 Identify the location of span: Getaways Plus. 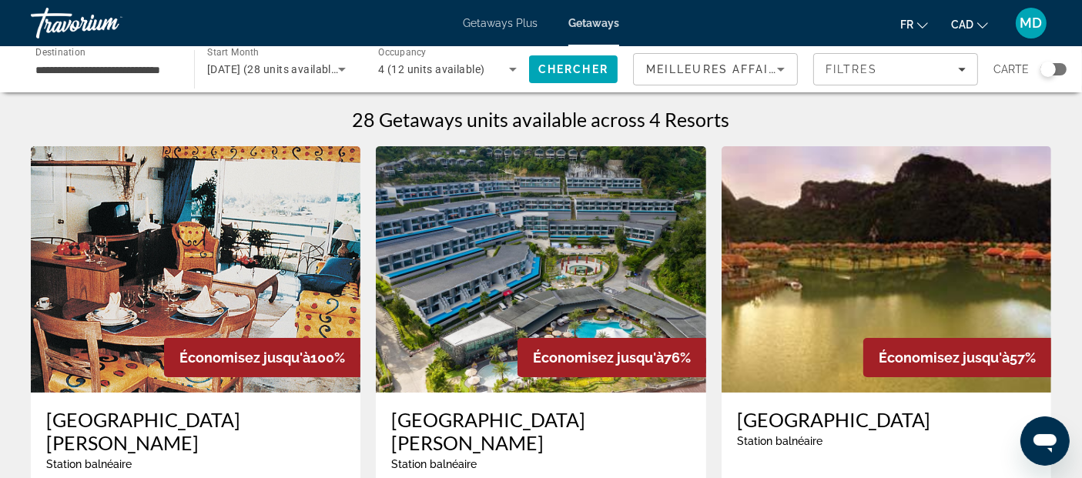
(500, 23).